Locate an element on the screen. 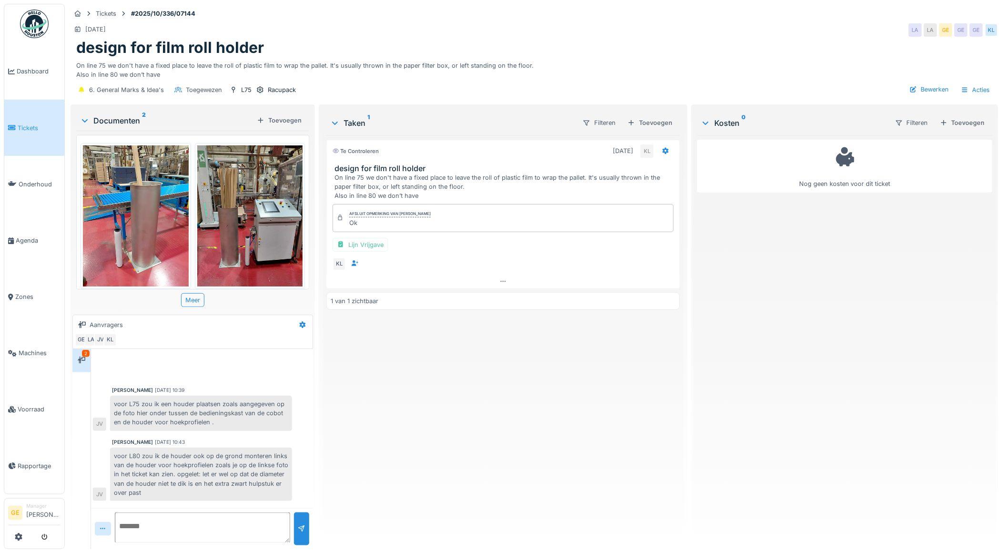 This screenshot has width=1004, height=553. span: Dashboard is located at coordinates (39, 71).